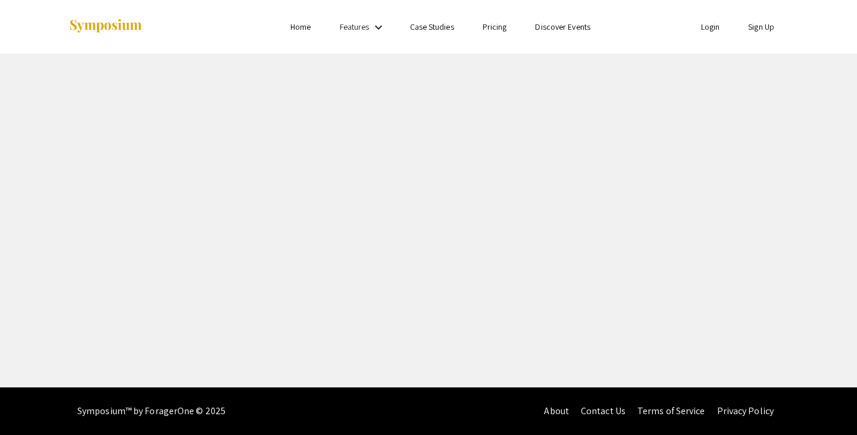 The image size is (857, 435). What do you see at coordinates (563, 27) in the screenshot?
I see `a: Discover Events` at bounding box center [563, 27].